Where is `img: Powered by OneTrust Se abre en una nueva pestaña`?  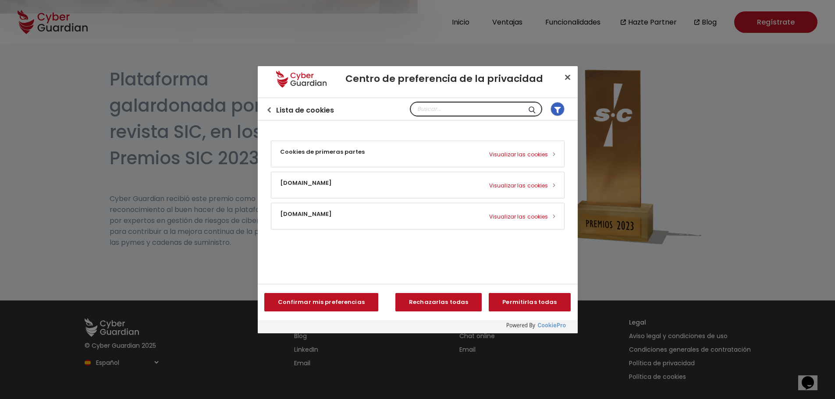 img: Powered by OneTrust Se abre en una nueva pestaña is located at coordinates (537, 326).